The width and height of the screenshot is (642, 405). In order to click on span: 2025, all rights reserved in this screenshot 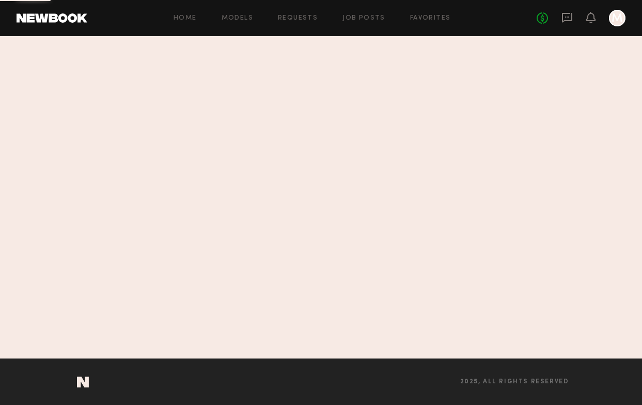, I will do `click(514, 381)`.